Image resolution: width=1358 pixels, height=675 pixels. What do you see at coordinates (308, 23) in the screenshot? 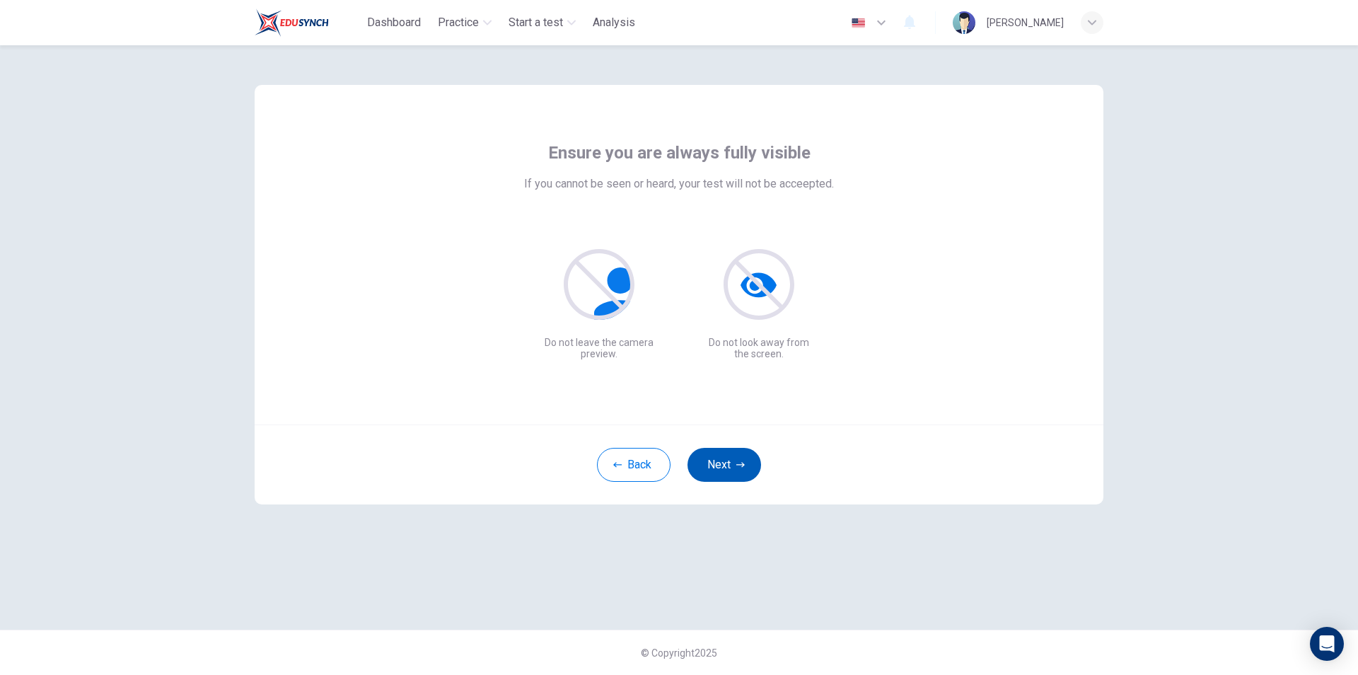
I see `a: Train Test logo` at bounding box center [308, 23].